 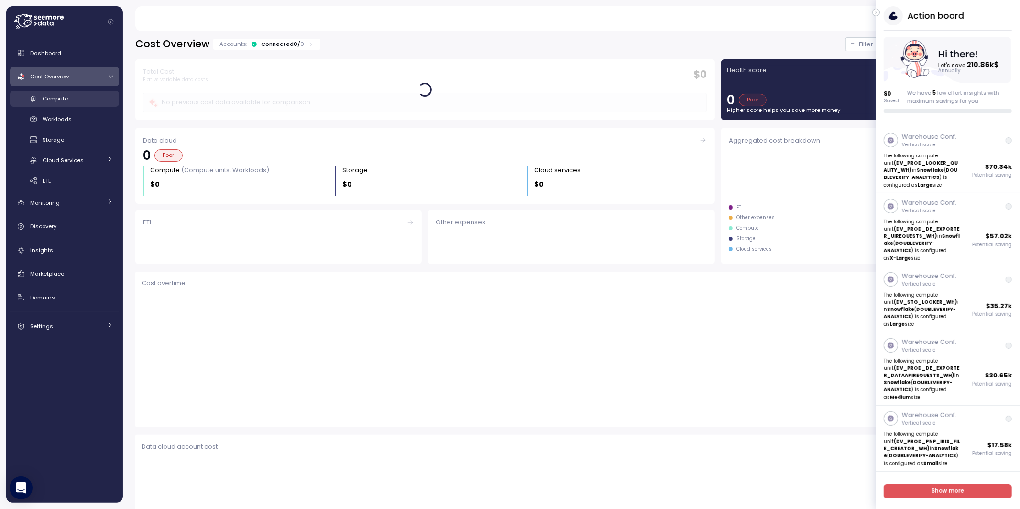 I want to click on tspan: 210.86k $, so click(x=984, y=65).